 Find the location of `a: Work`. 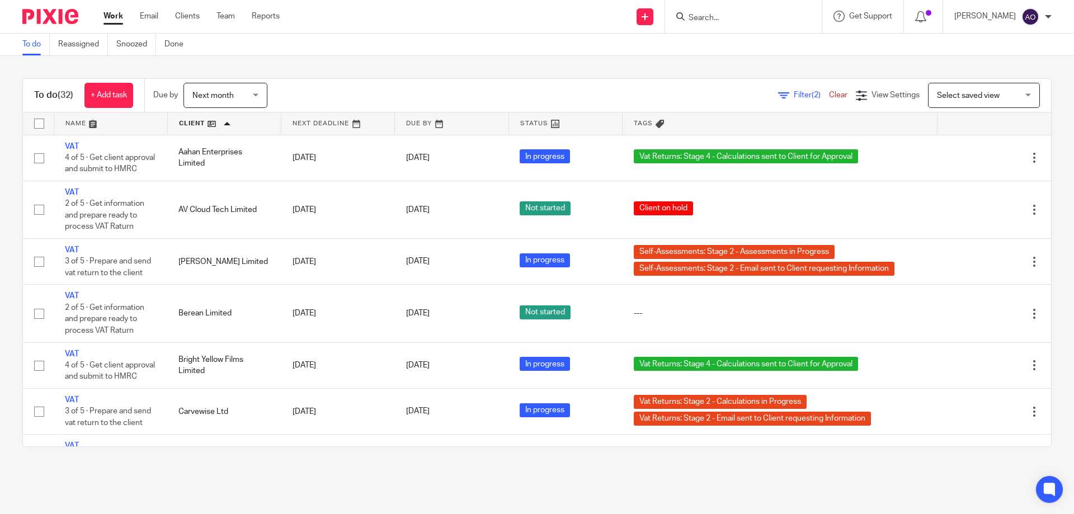

a: Work is located at coordinates (113, 16).